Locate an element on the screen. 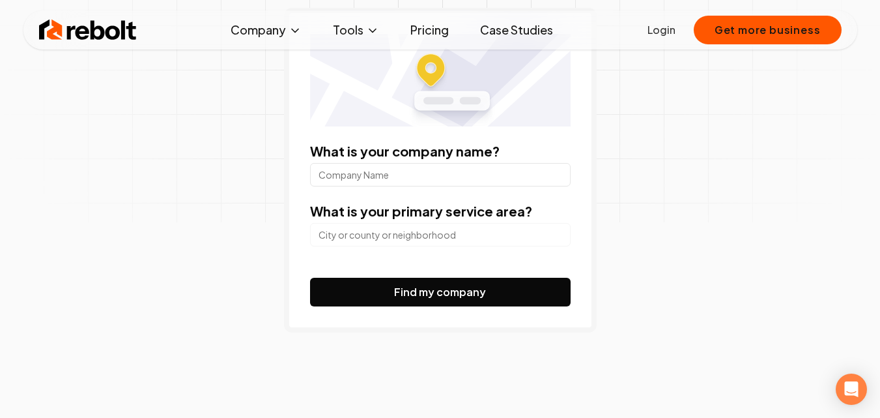 This screenshot has height=418, width=880. button: Find my company is located at coordinates (441, 292).